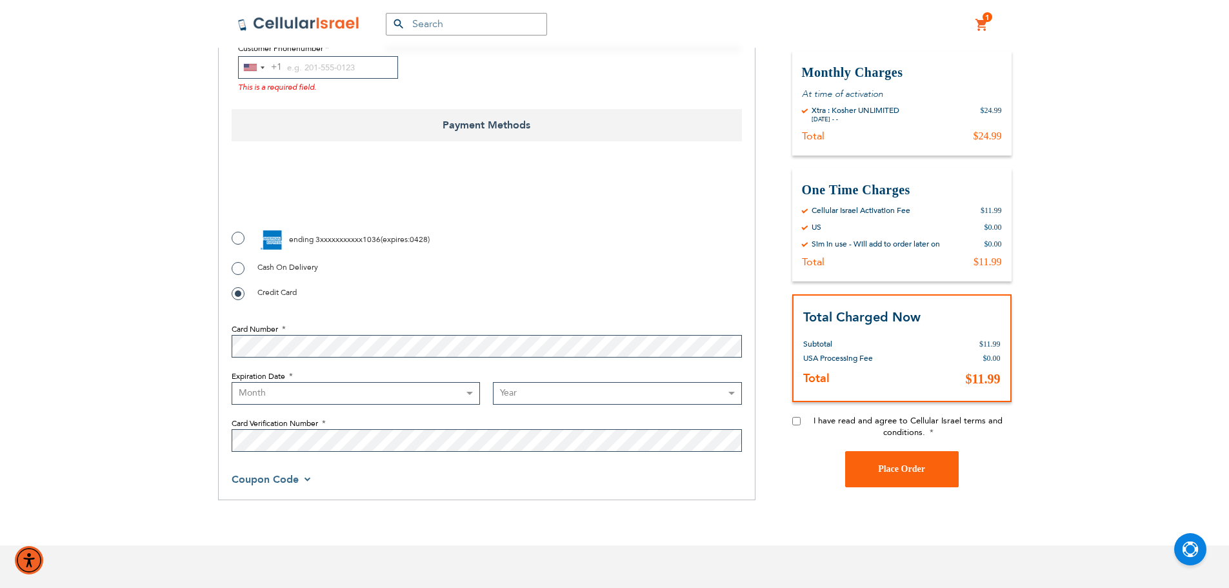 This screenshot has height=588, width=1229. I want to click on span: ending, so click(301, 239).